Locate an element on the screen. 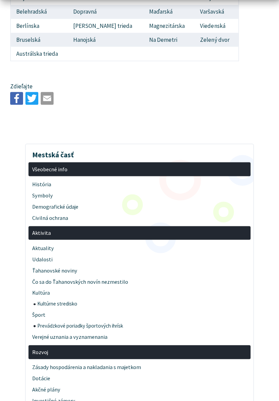  span: Ťahanovské noviny is located at coordinates (140, 270).